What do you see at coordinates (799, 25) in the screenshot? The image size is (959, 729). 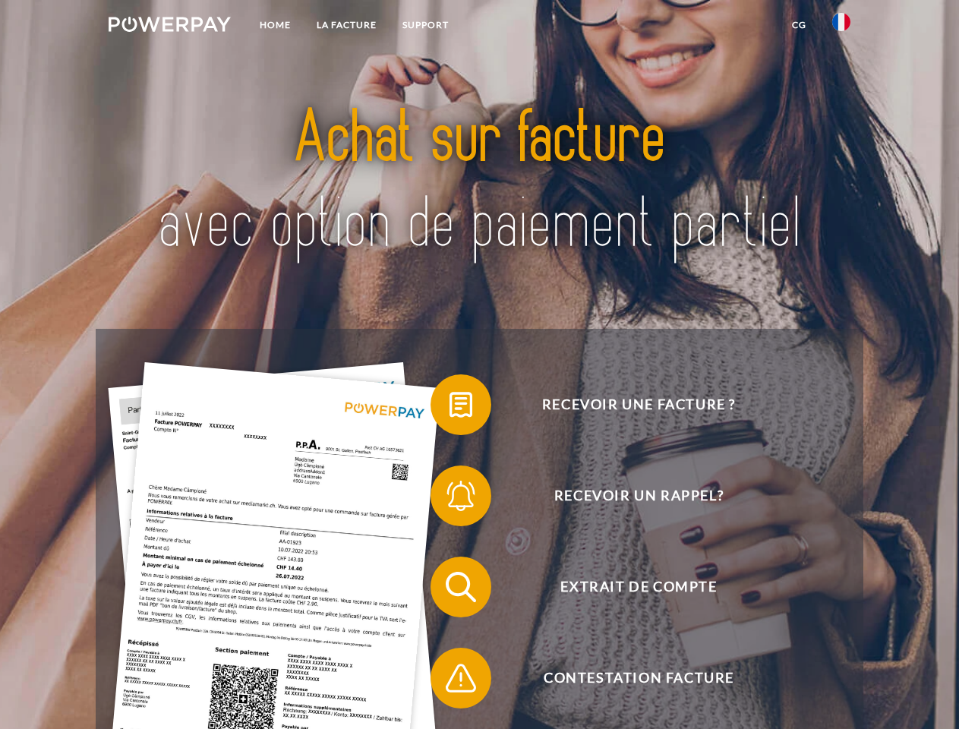 I see `a: CG` at bounding box center [799, 25].